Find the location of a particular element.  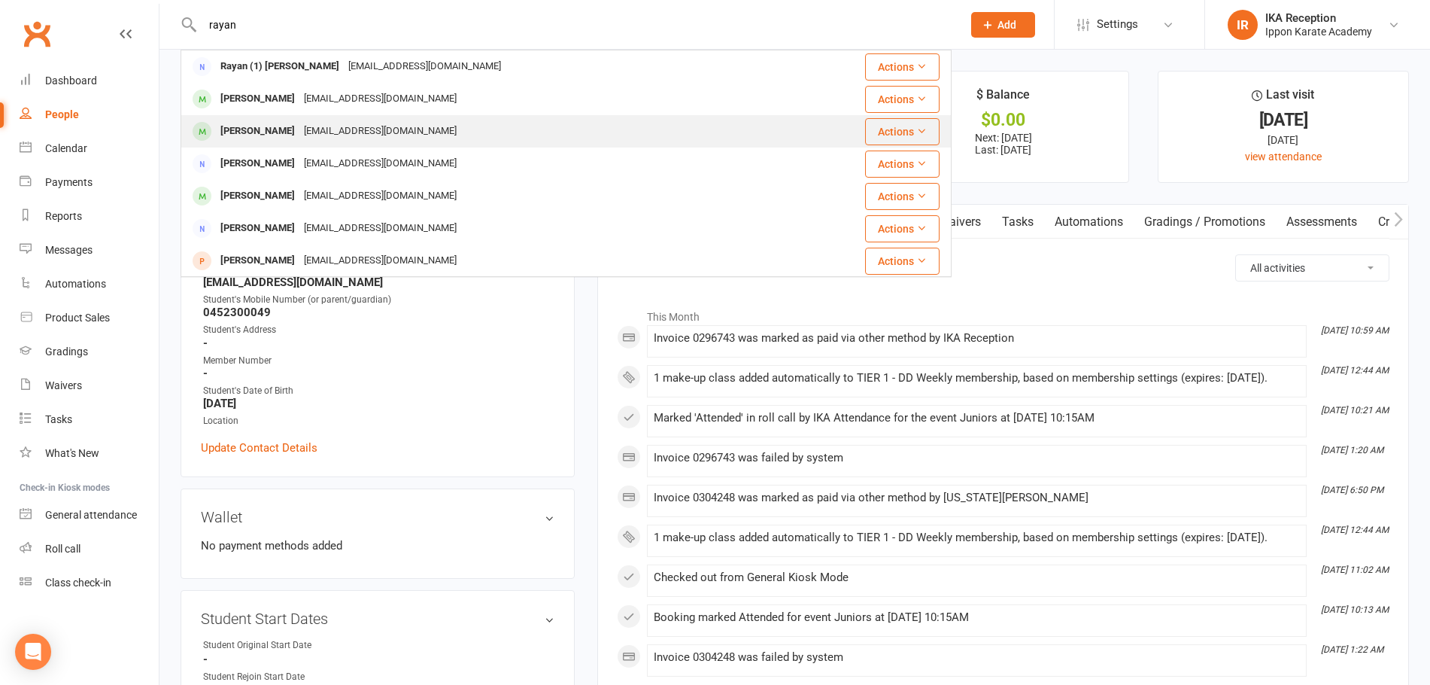

div: 1 make-up class added automatically to TIER 1 - DD Weekly membership, based on membership setting... is located at coordinates (976, 378).